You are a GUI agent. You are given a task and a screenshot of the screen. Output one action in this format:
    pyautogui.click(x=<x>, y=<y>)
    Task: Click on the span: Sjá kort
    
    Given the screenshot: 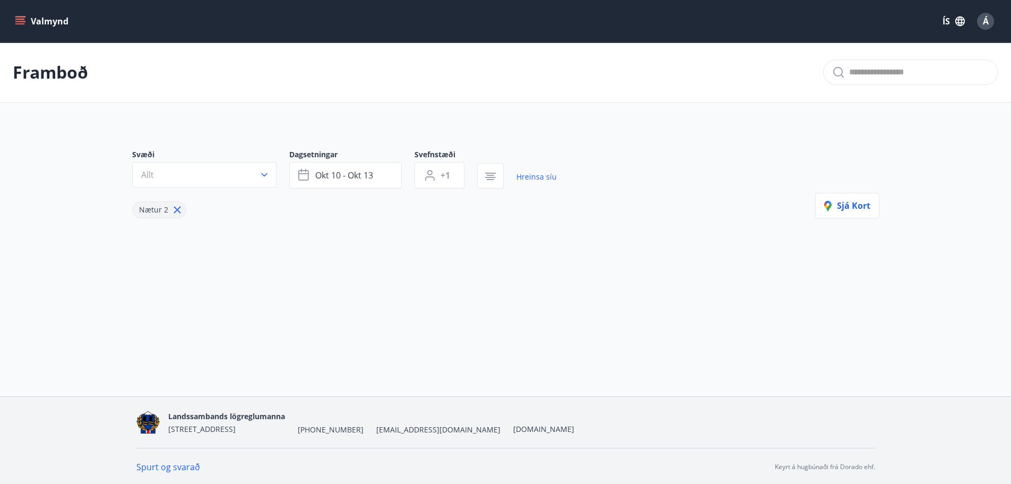 What is the action you would take?
    pyautogui.click(x=847, y=205)
    